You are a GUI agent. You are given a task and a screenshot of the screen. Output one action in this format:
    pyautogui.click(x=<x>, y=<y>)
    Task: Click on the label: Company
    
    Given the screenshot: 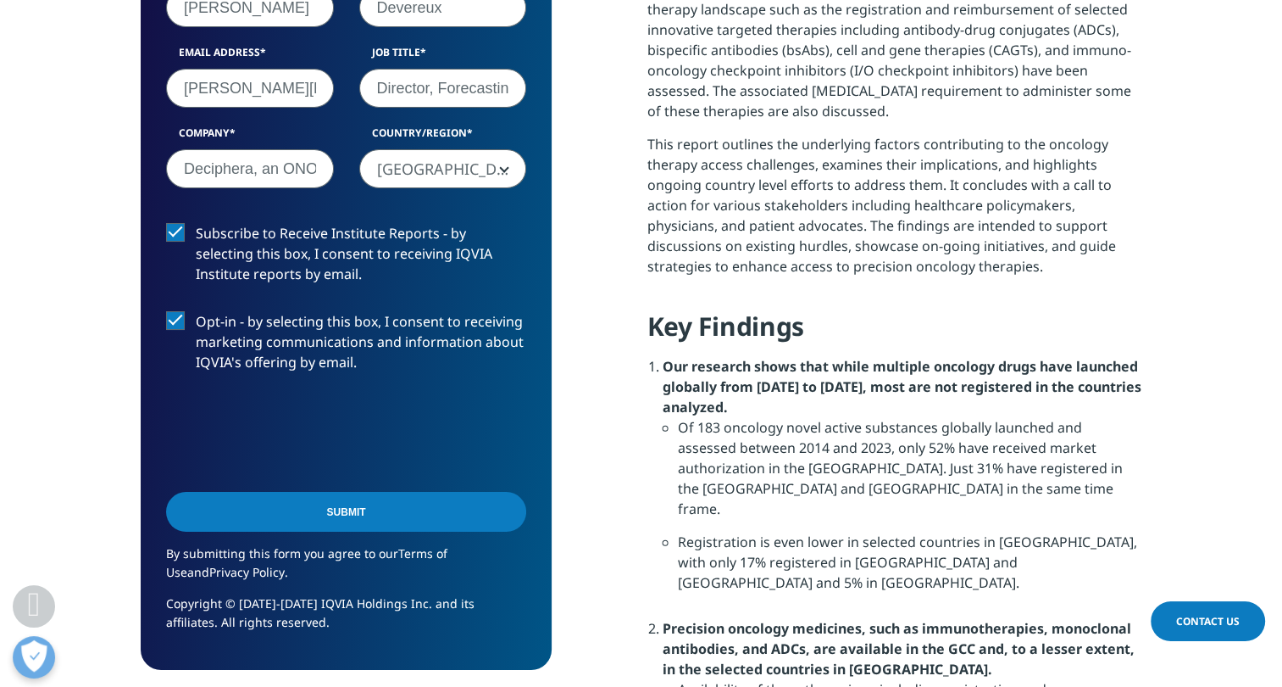 What is the action you would take?
    pyautogui.click(x=250, y=137)
    